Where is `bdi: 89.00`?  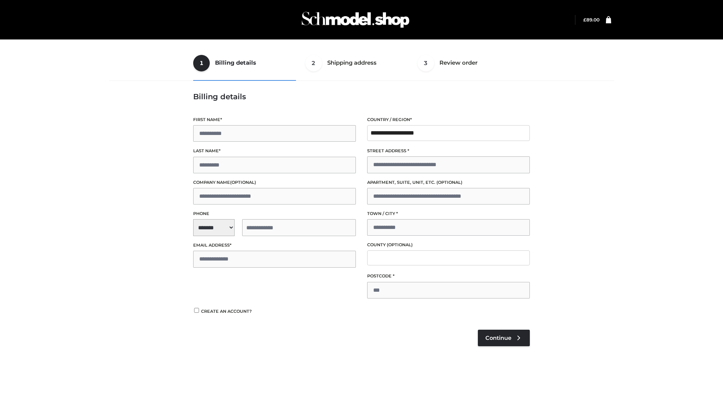 bdi: 89.00 is located at coordinates (591, 20).